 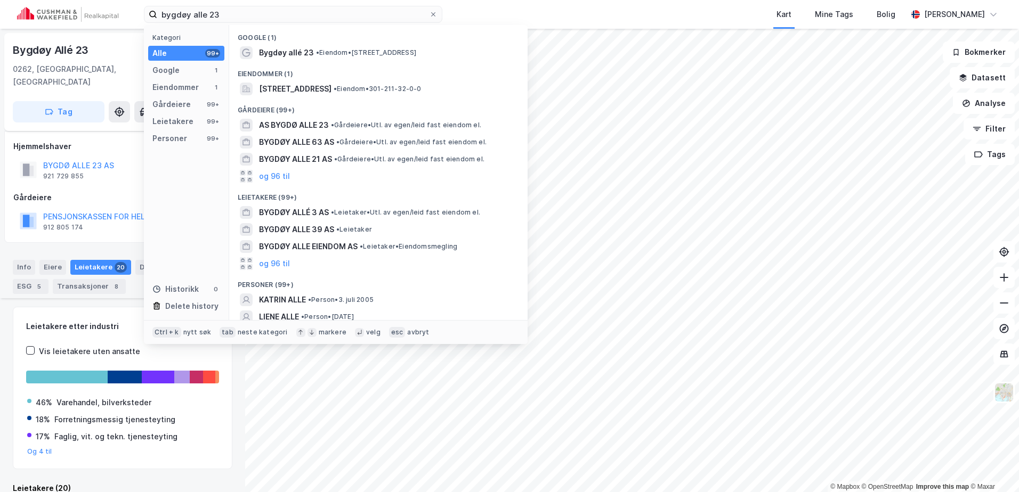 What do you see at coordinates (296, 230) in the screenshot?
I see `span: BYGDØY ALLE 39 AS` at bounding box center [296, 230].